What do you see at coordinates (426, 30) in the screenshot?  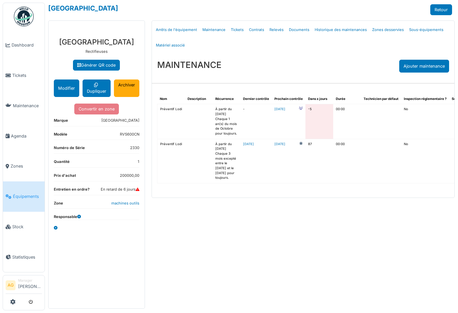 I see `a: Sous-équipements` at bounding box center [426, 30].